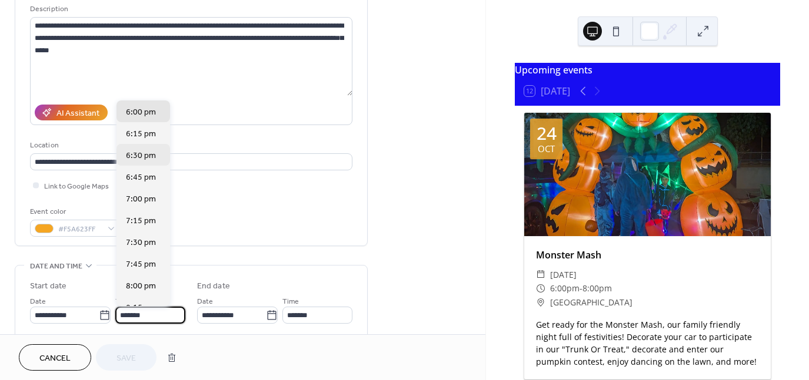  What do you see at coordinates (55, 358) in the screenshot?
I see `a: Cancel` at bounding box center [55, 358].